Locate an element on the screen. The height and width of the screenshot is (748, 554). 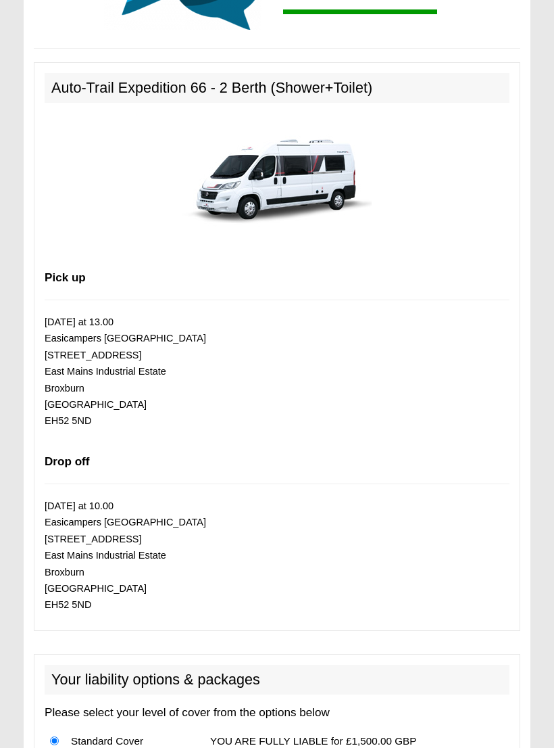
b: Drop off is located at coordinates (67, 462).